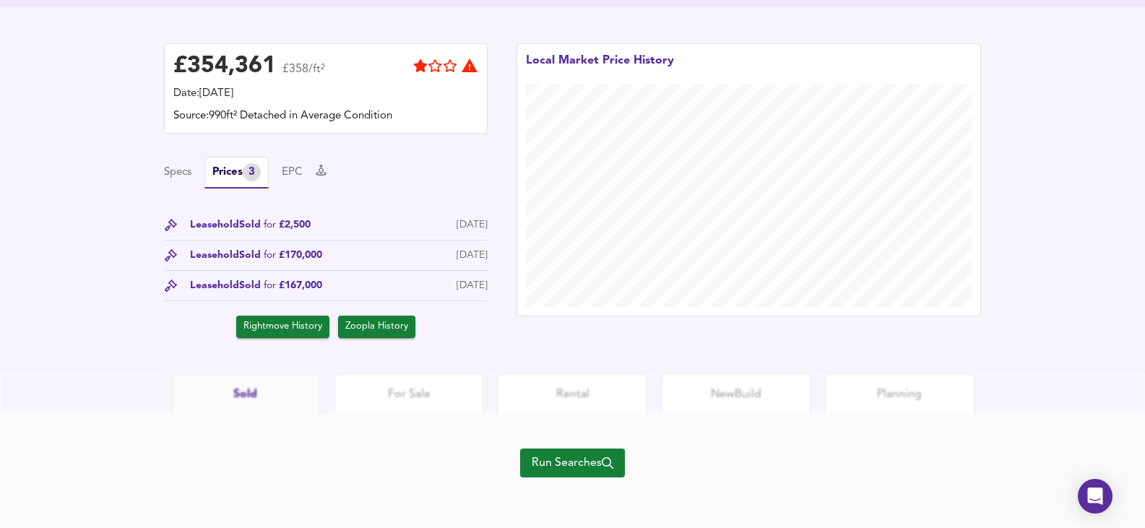 This screenshot has width=1145, height=528. What do you see at coordinates (572, 463) in the screenshot?
I see `span: Run Searches` at bounding box center [572, 463].